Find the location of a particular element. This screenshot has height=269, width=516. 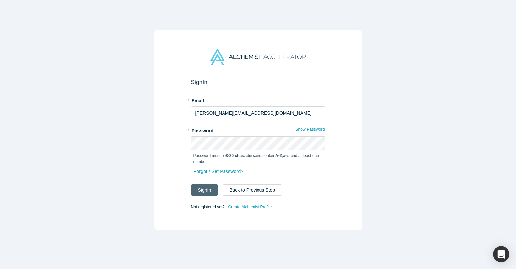

button: Show Password is located at coordinates (310, 129).